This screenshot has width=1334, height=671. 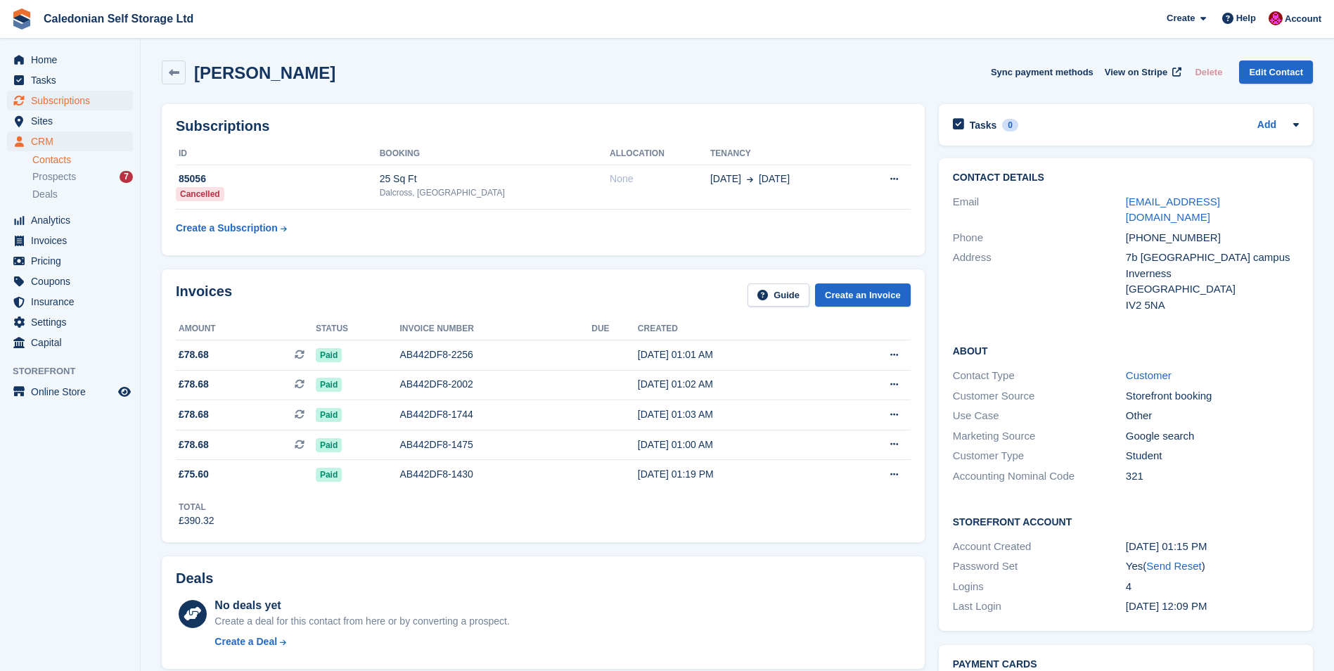 What do you see at coordinates (1246, 18) in the screenshot?
I see `span: Help` at bounding box center [1246, 18].